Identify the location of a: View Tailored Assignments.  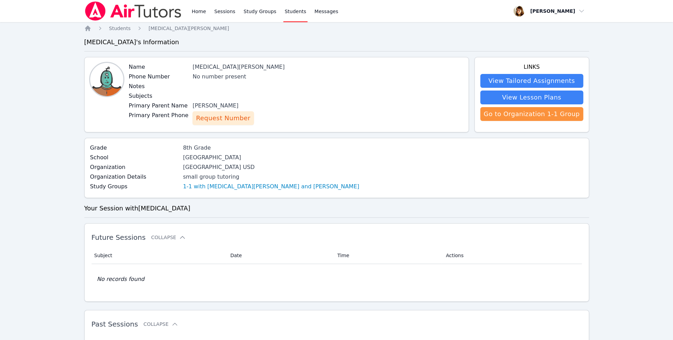
(532, 81).